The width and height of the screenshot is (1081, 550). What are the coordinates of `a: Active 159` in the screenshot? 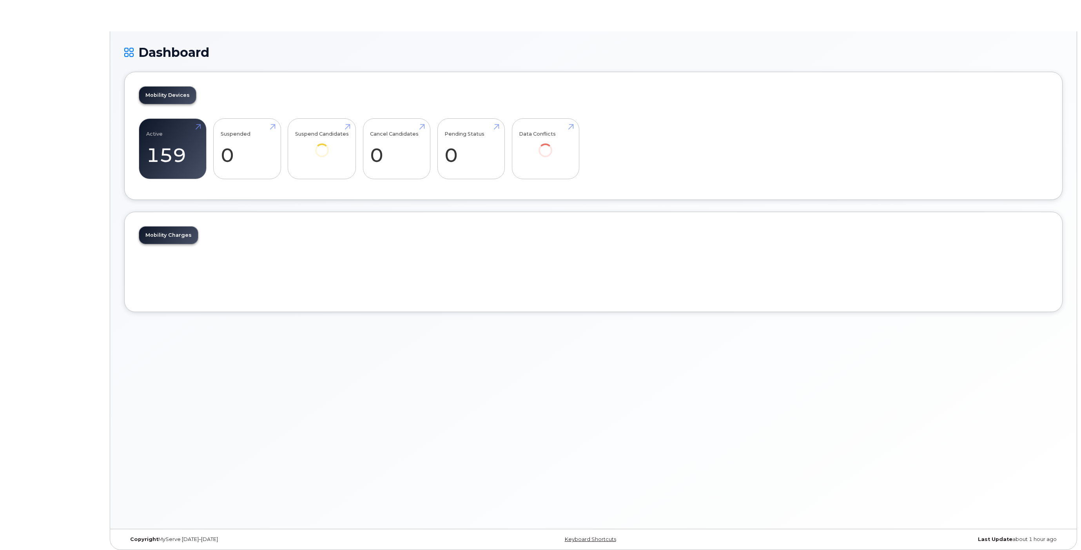 It's located at (172, 149).